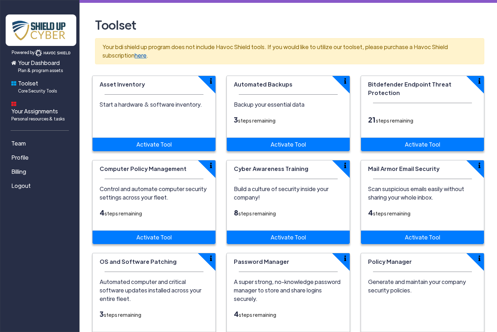 The width and height of the screenshot is (497, 332). Describe the element at coordinates (404, 169) in the screenshot. I see `span: Mail Armor Email Security` at that location.